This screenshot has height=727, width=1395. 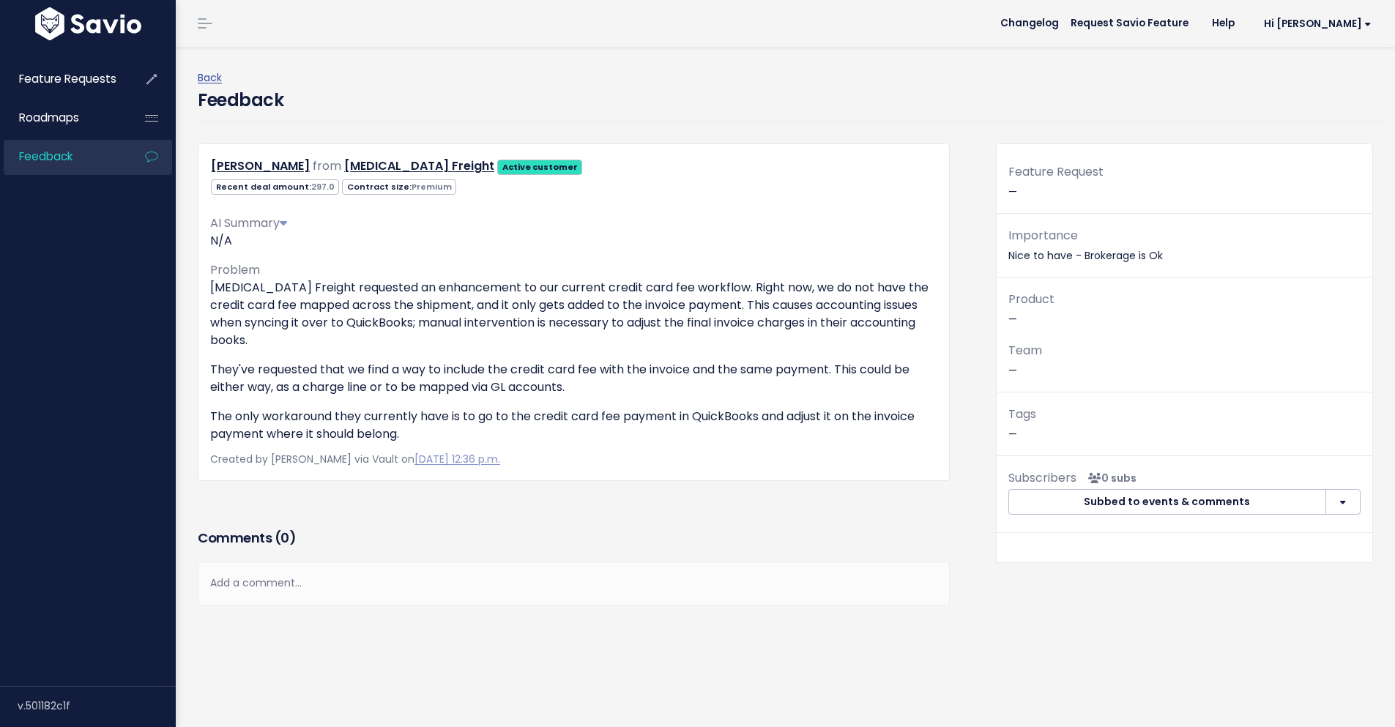 What do you see at coordinates (1167, 502) in the screenshot?
I see `button: Subbed to events & comments` at bounding box center [1167, 502].